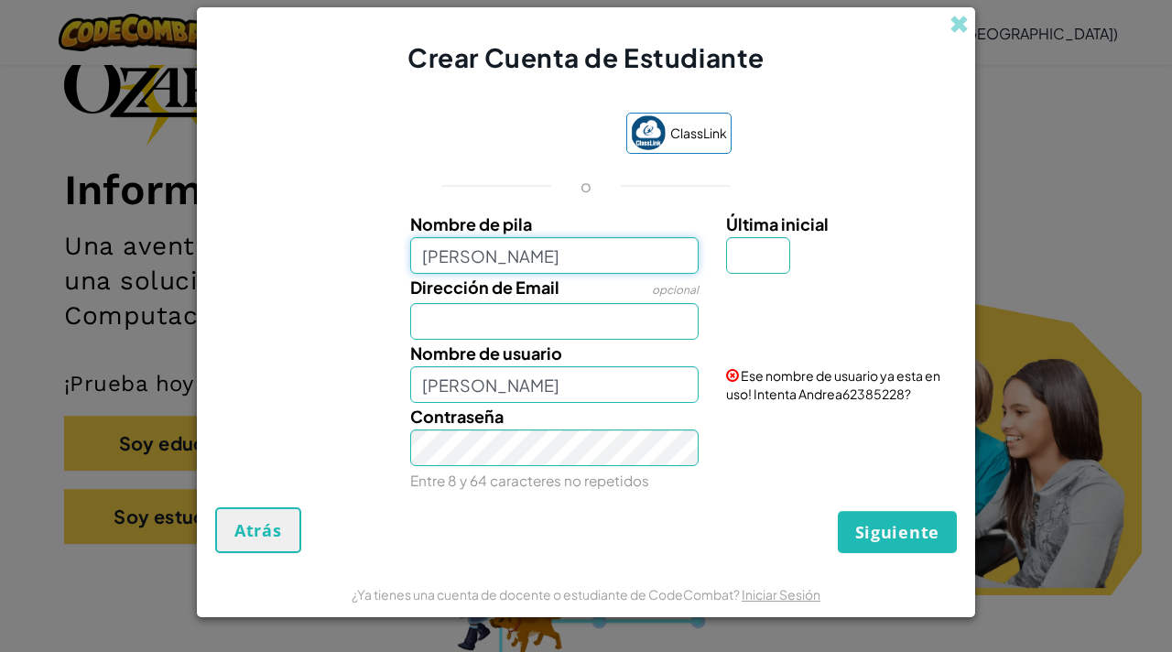  Describe the element at coordinates (258, 530) in the screenshot. I see `button: Atrás` at that location.